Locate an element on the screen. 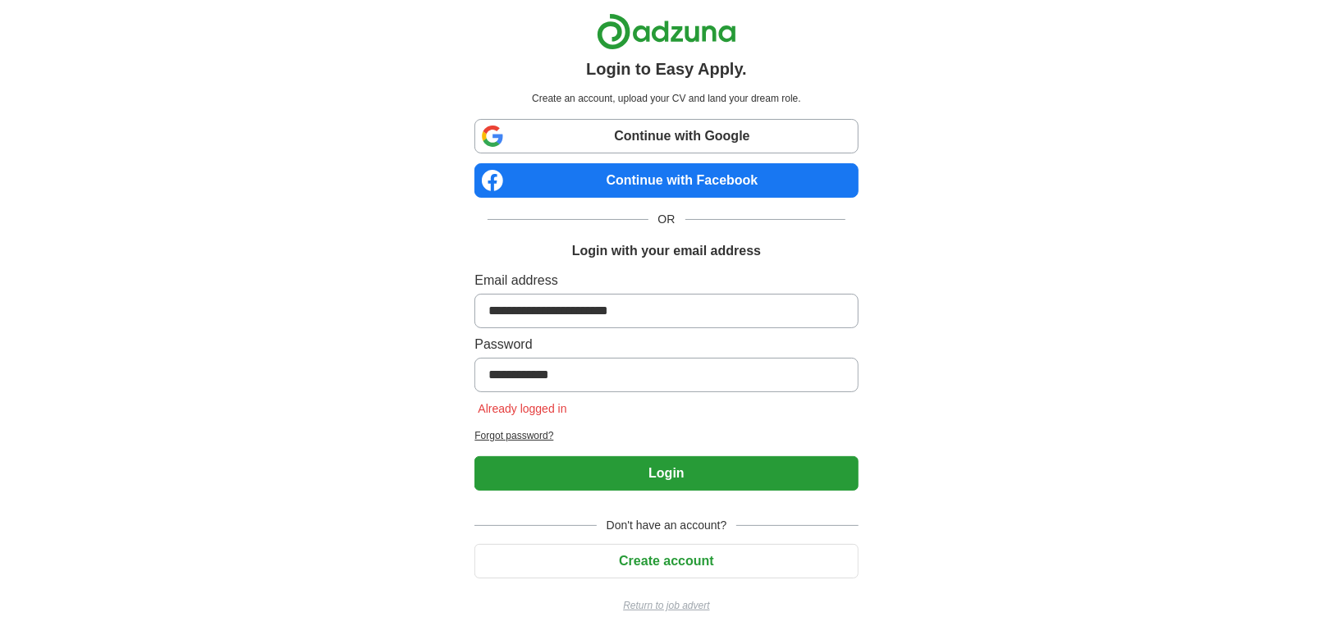  a: Create account is located at coordinates (666, 561).